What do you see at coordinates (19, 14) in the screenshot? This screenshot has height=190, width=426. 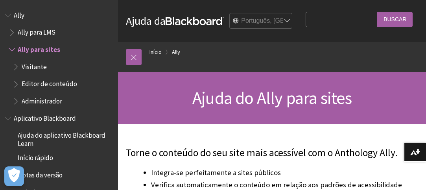 I see `span: Ally` at bounding box center [19, 14].